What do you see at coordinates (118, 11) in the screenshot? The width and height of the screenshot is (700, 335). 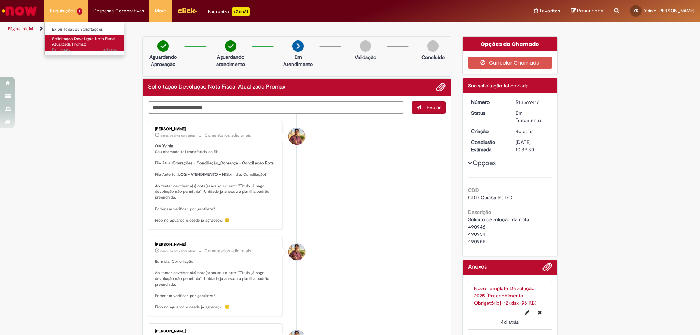 I see `span: Despesas Corporativas` at bounding box center [118, 11].